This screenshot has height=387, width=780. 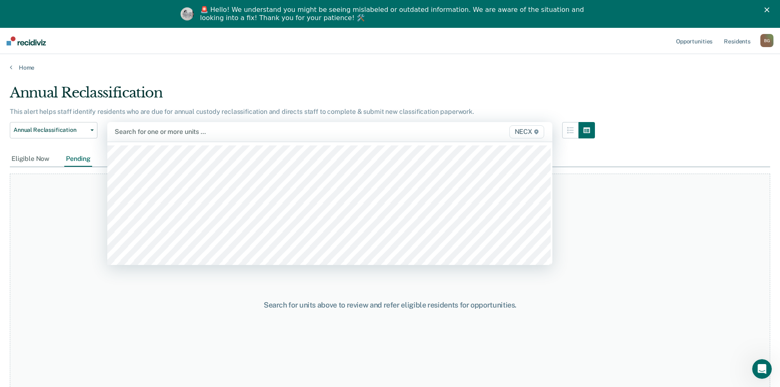 What do you see at coordinates (767, 41) in the screenshot?
I see `div: B G` at bounding box center [767, 41].